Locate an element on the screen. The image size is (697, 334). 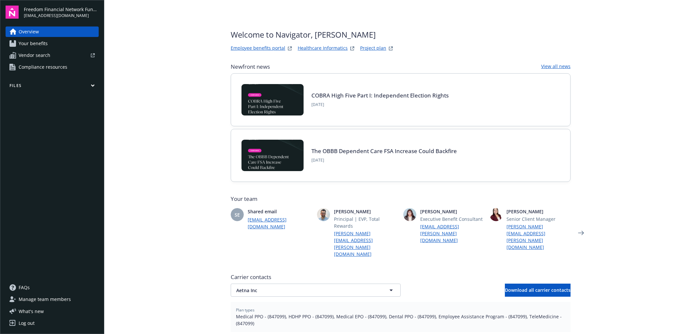
a: View all news is located at coordinates (556, 67).